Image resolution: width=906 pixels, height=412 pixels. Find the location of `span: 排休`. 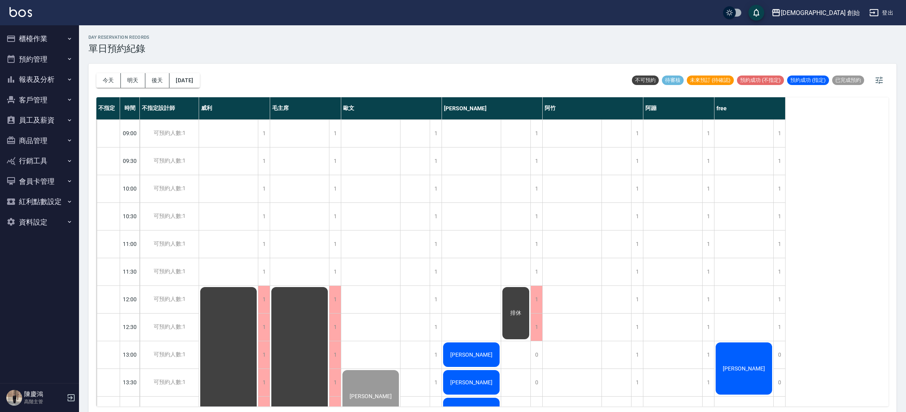

span: 排休 is located at coordinates (516, 313).